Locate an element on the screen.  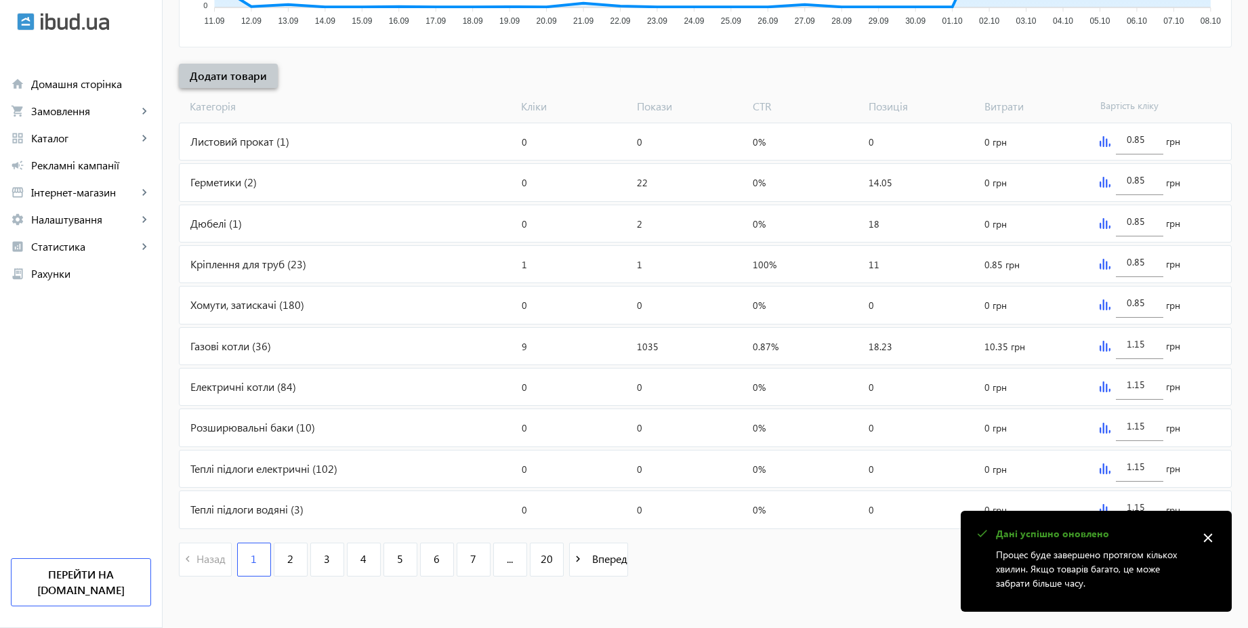
span: Витрати is located at coordinates (1037, 106).